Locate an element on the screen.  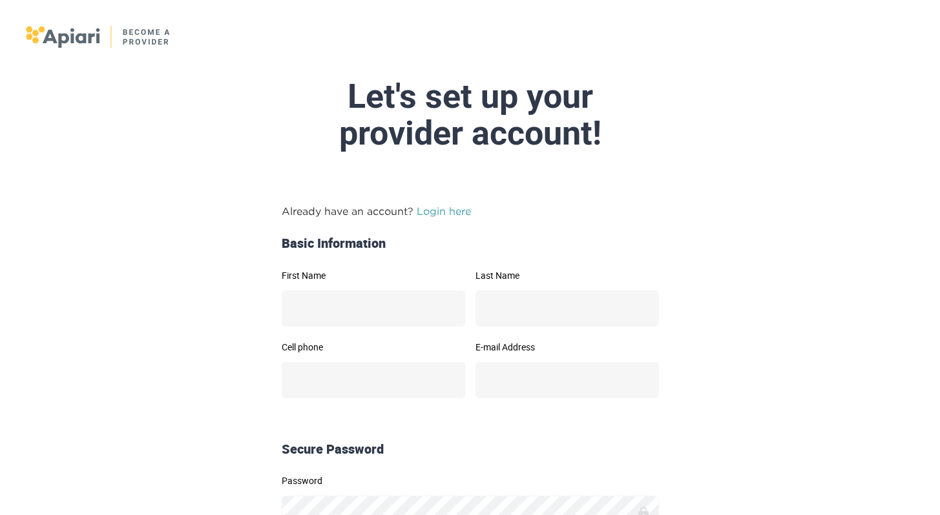
label: Last Name is located at coordinates (567, 276).